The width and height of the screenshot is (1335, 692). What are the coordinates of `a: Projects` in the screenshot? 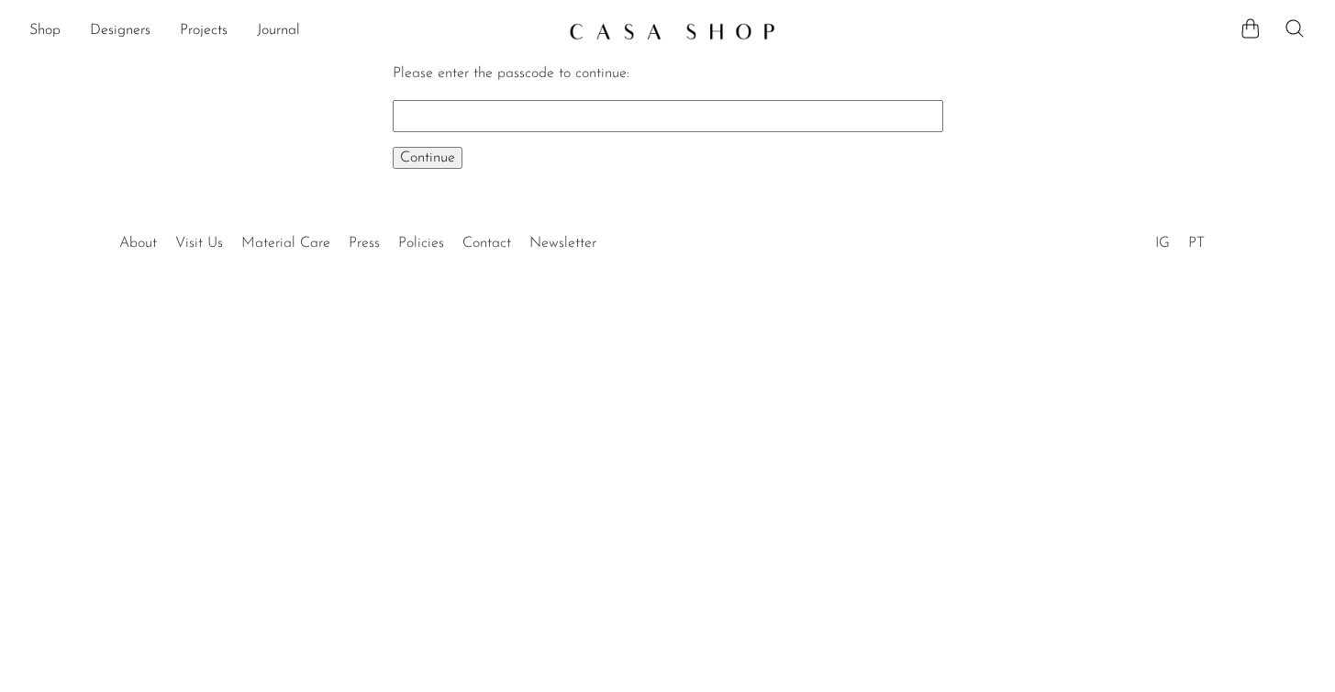 It's located at (204, 31).